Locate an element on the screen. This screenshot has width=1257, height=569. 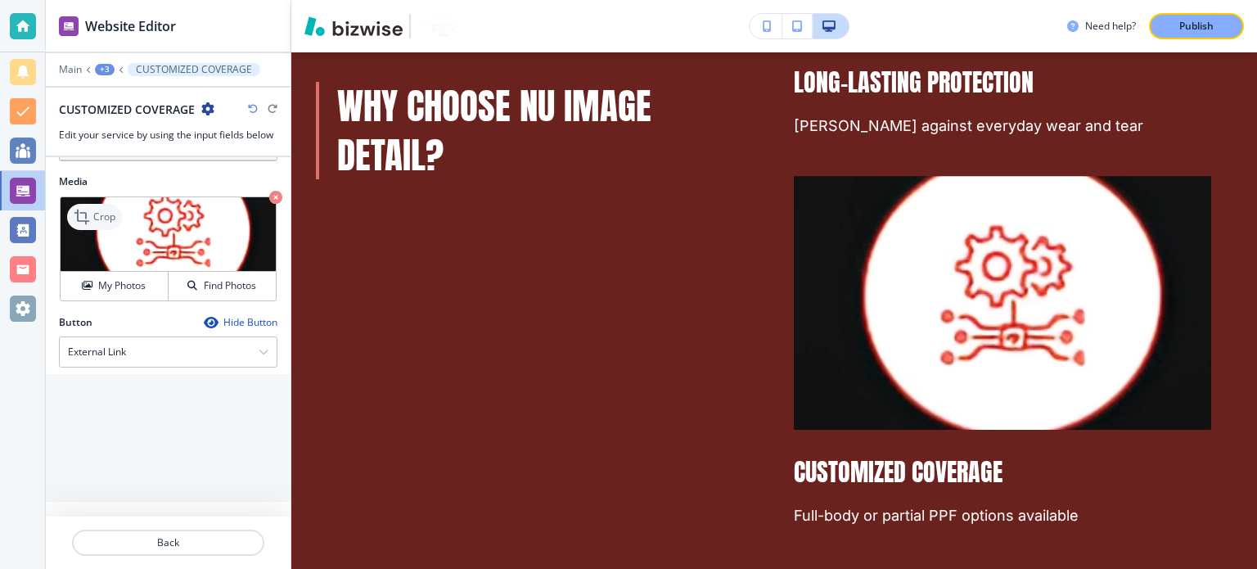
h3: WHY CHOOSE NU IMAGE DETAIL? is located at coordinates (546, 131).